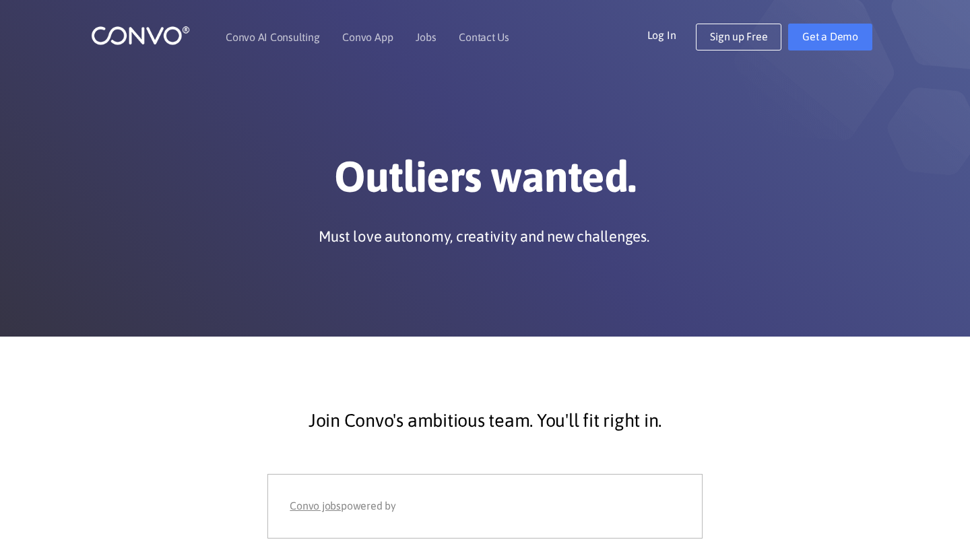  What do you see at coordinates (367, 37) in the screenshot?
I see `a: Convo App` at bounding box center [367, 37].